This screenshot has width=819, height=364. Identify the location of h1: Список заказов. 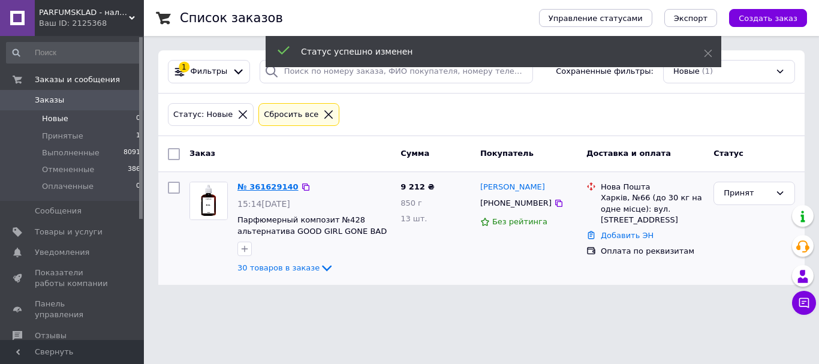
(232, 18).